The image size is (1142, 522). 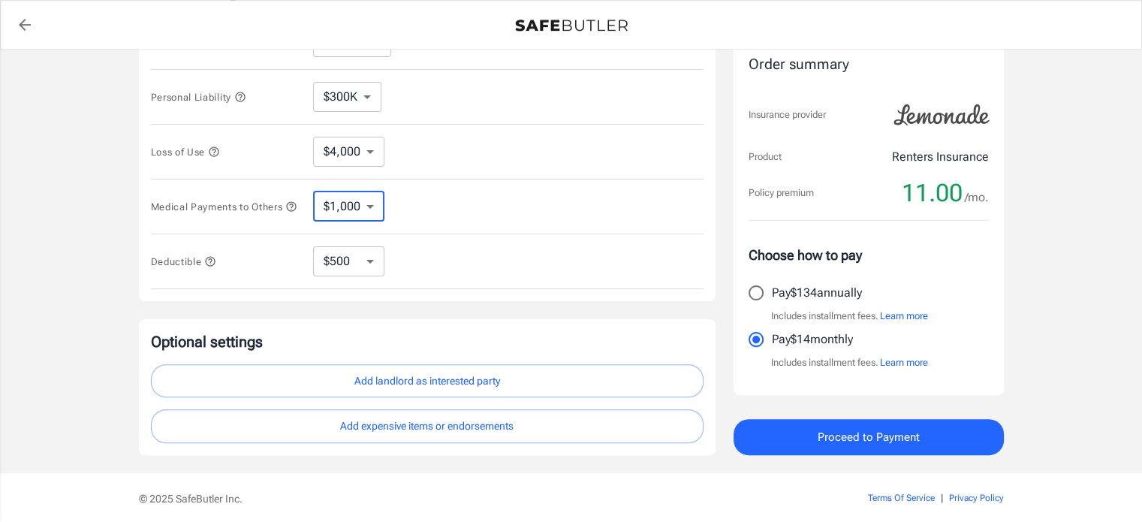 I want to click on span: Proceed to Payment, so click(x=869, y=437).